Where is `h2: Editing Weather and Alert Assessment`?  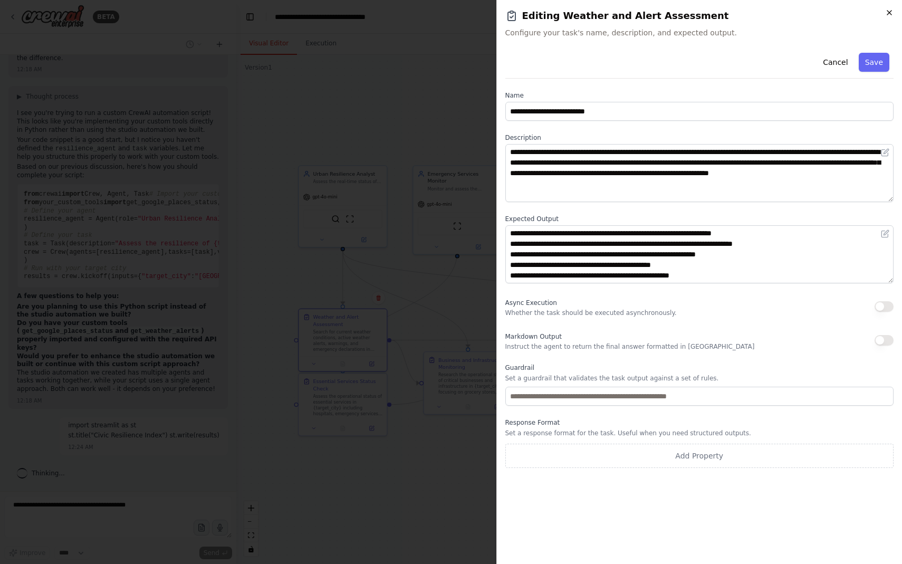 h2: Editing Weather and Alert Assessment is located at coordinates (700, 16).